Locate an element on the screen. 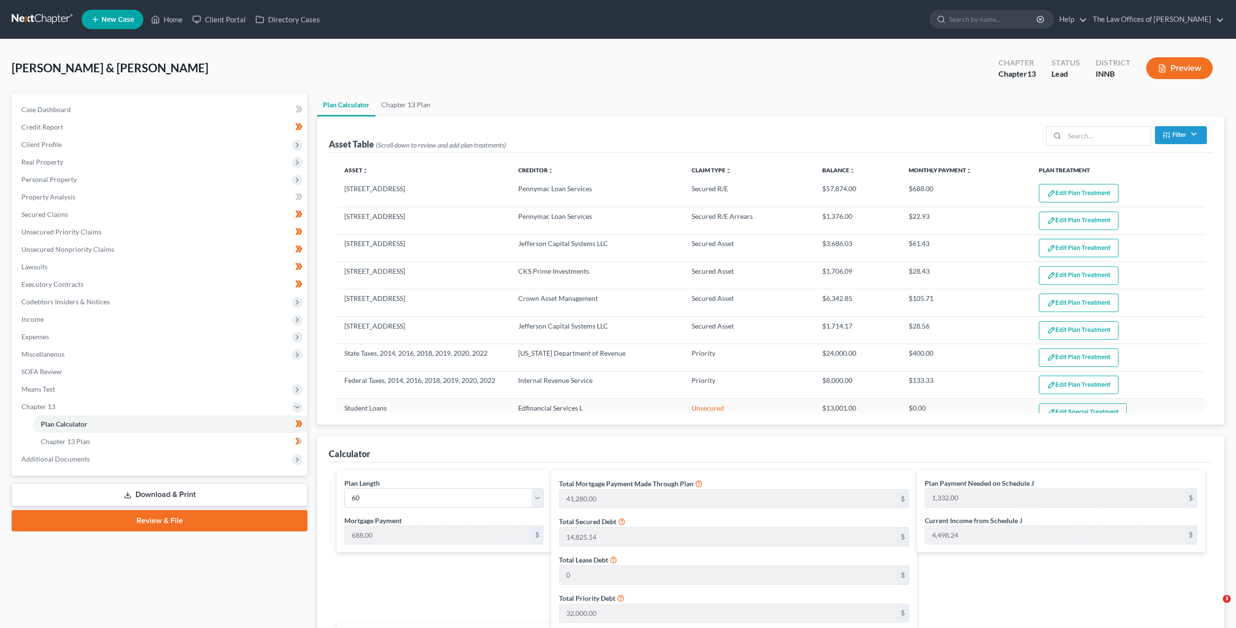  span: SOFA Review is located at coordinates (41, 372).